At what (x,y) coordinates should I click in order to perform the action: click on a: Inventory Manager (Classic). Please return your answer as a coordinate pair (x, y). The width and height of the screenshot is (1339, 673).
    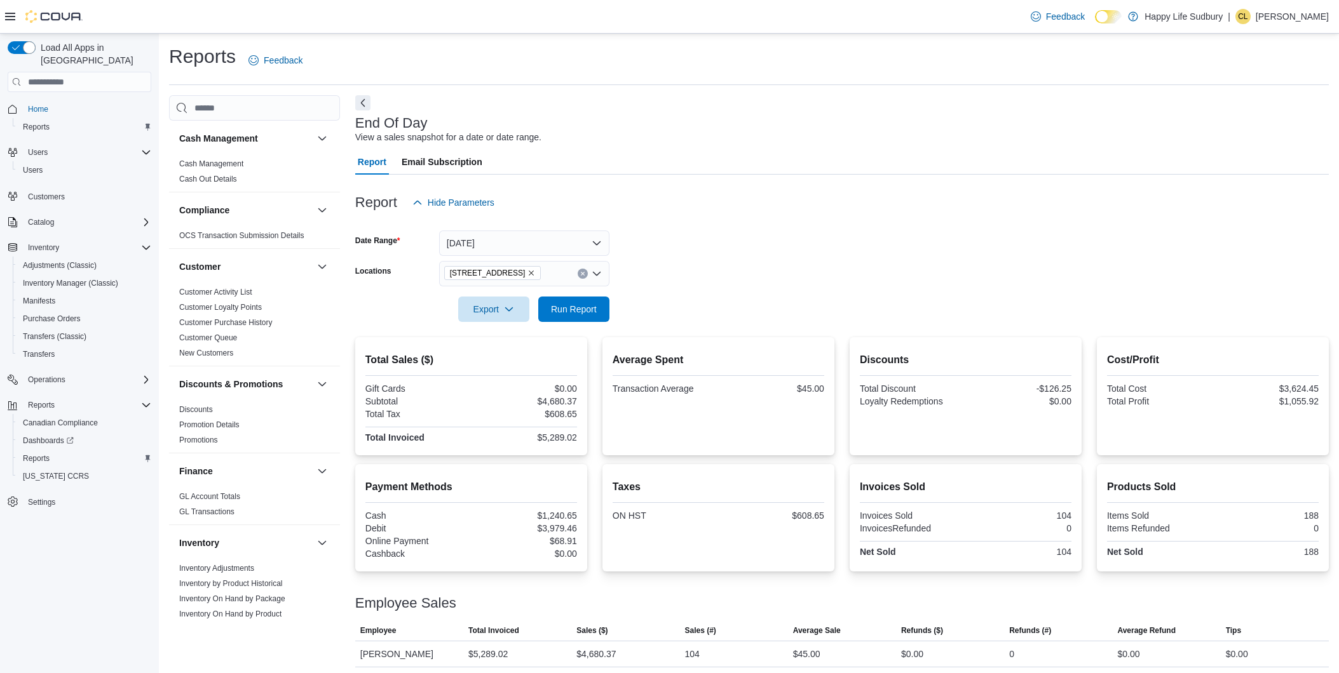
    Looking at the image, I should click on (71, 283).